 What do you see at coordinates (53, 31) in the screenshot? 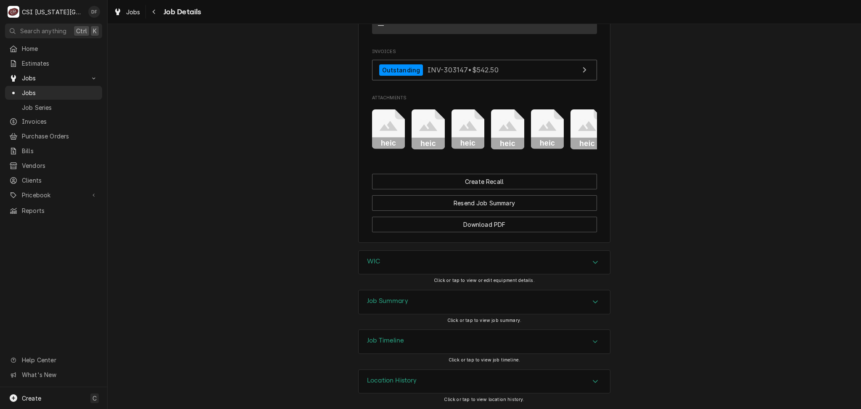
I see `button: Search anythingCtrlK` at bounding box center [53, 31].